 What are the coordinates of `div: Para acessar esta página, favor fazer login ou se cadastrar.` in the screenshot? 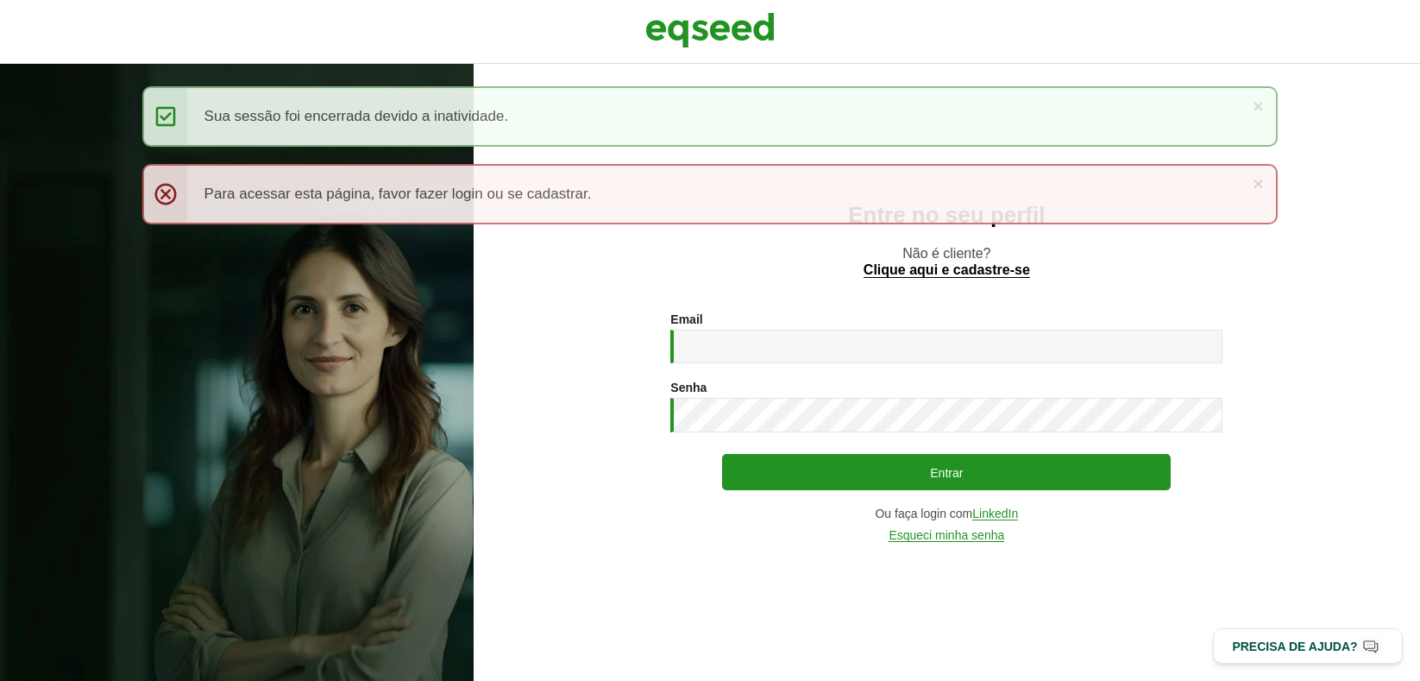 It's located at (710, 194).